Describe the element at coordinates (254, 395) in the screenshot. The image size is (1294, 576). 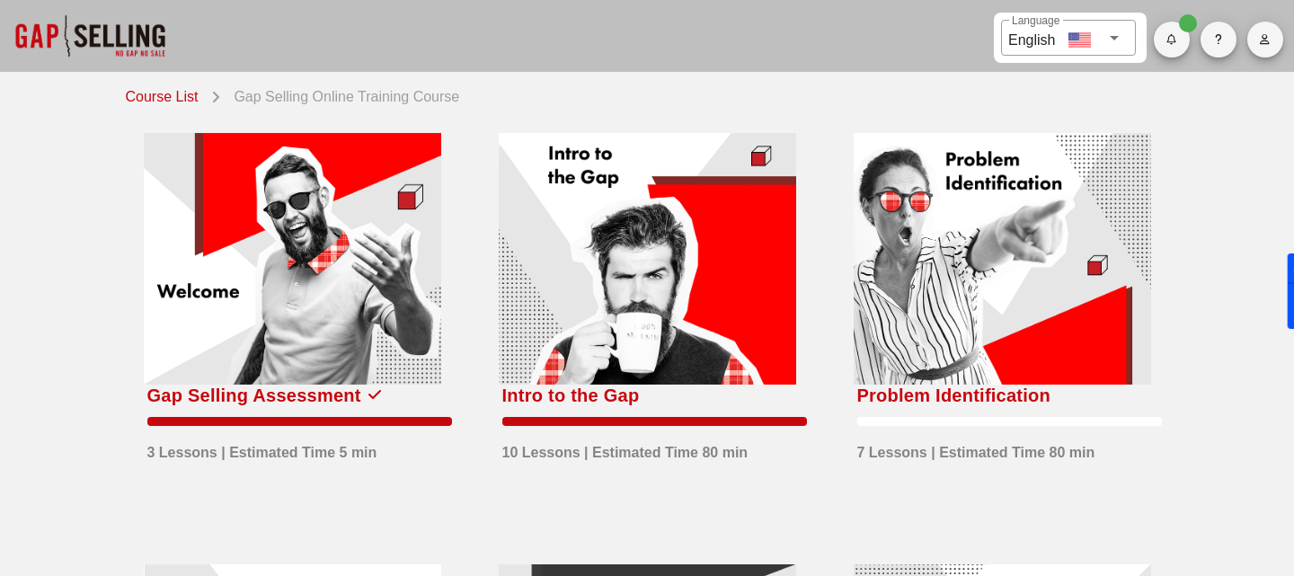
I see `div: Gap Selling Assessment` at that location.